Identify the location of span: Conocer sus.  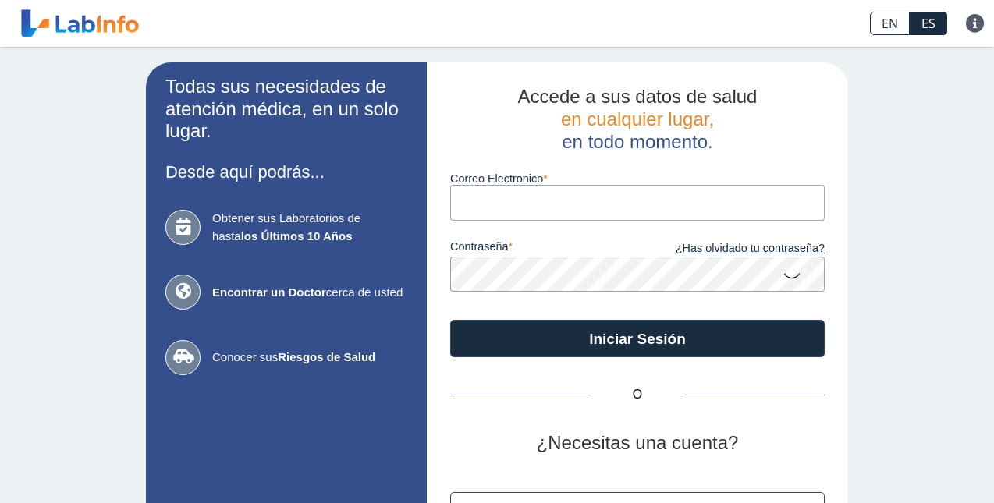
(310, 357).